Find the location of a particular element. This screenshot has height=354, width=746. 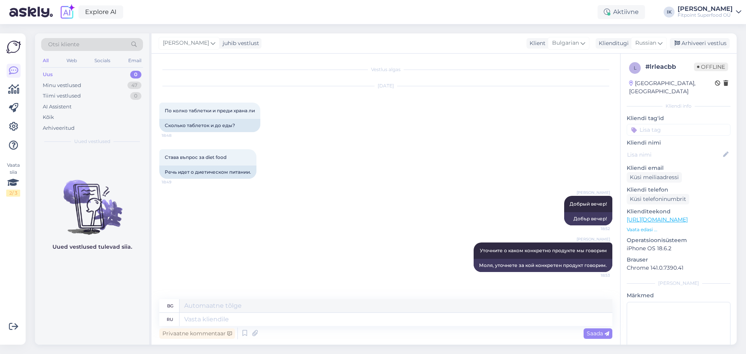

div: Uus is located at coordinates (48, 75).